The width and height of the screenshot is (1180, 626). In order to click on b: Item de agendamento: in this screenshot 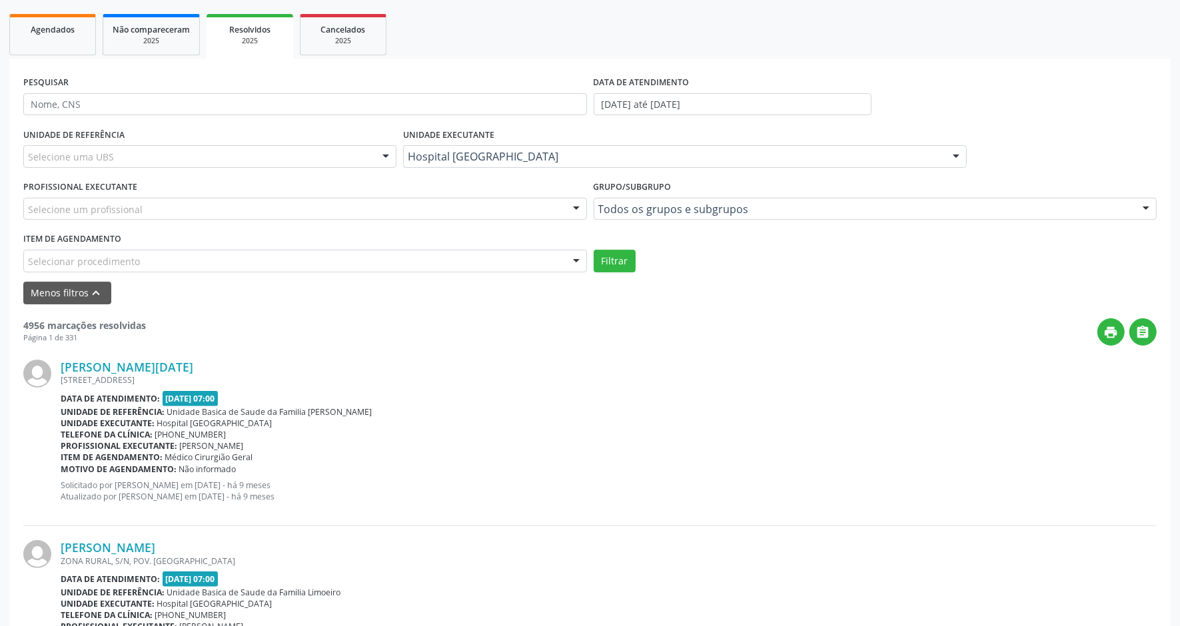, I will do `click(111, 457)`.